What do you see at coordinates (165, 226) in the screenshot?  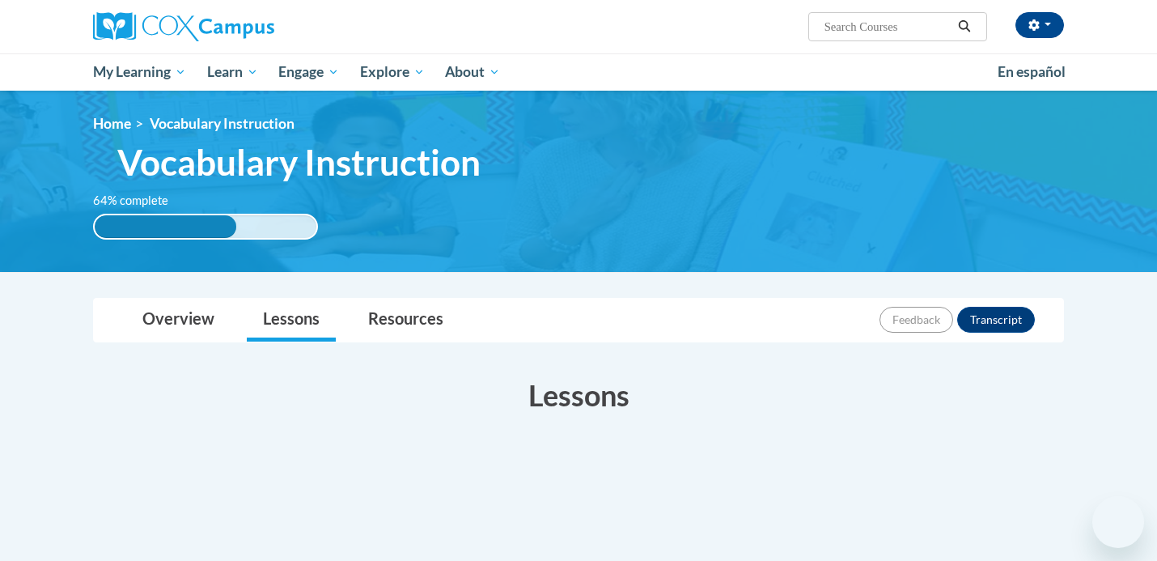 I see `div: 64% complete` at bounding box center [165, 226].